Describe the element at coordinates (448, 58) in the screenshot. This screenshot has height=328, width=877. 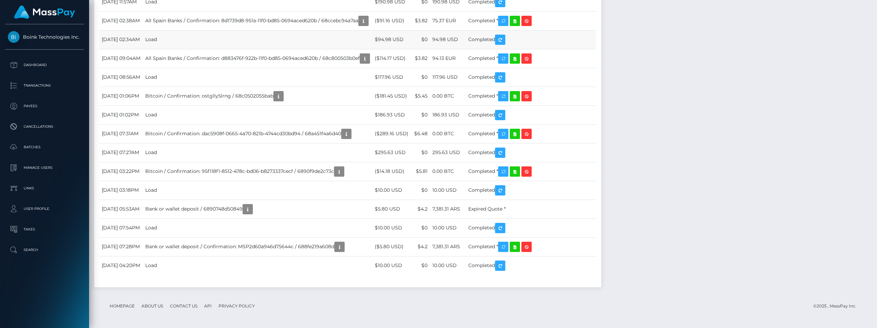
I see `td: 94.13 EUR` at that location.